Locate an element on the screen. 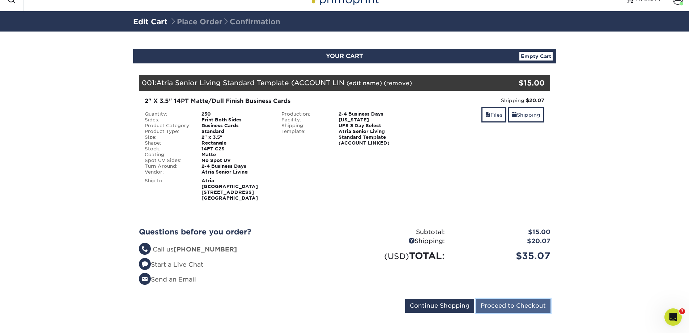 Image resolution: width=689 pixels, height=333 pixels. a: (edit name) is located at coordinates (364, 83).